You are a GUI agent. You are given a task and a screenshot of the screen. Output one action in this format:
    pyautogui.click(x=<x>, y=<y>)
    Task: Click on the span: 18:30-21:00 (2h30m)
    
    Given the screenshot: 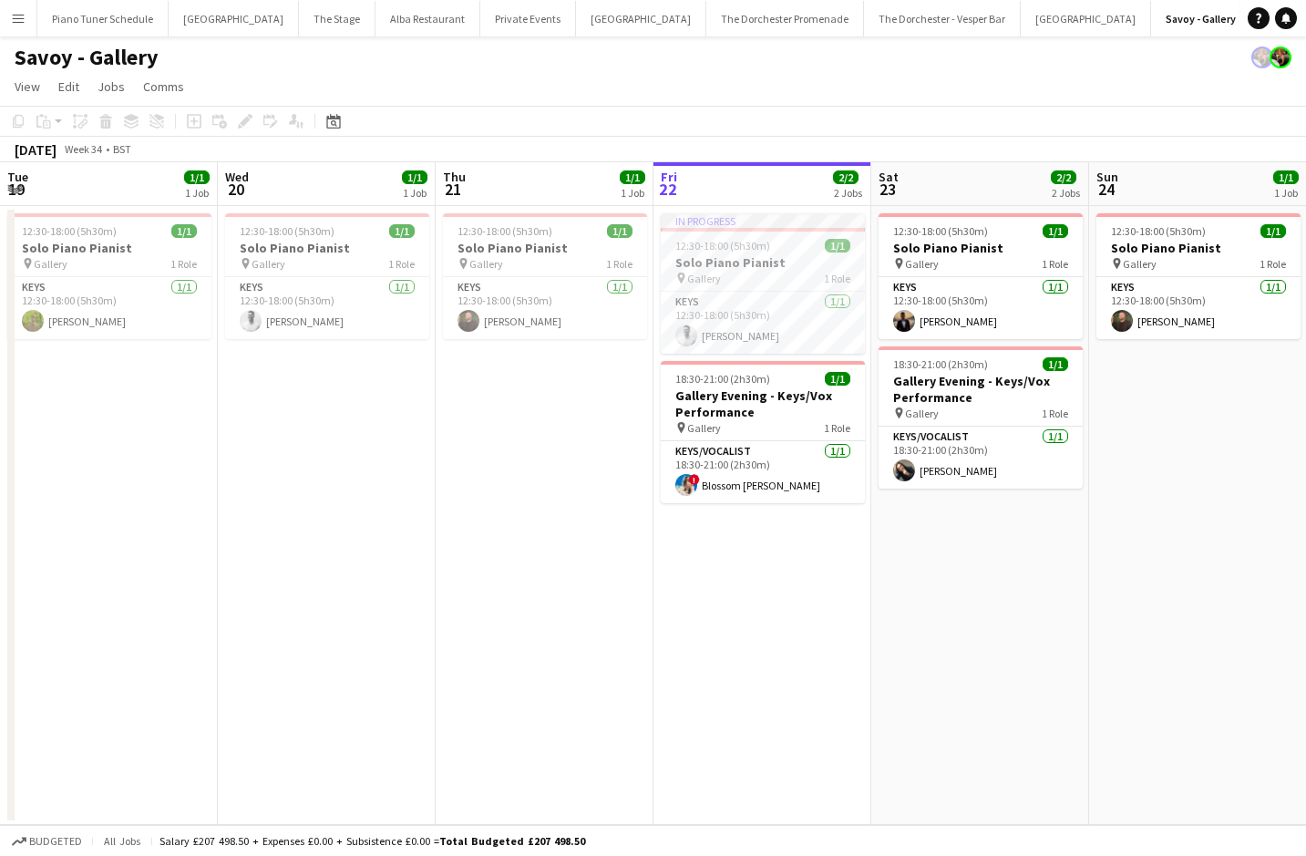 What is the action you would take?
    pyautogui.click(x=723, y=378)
    